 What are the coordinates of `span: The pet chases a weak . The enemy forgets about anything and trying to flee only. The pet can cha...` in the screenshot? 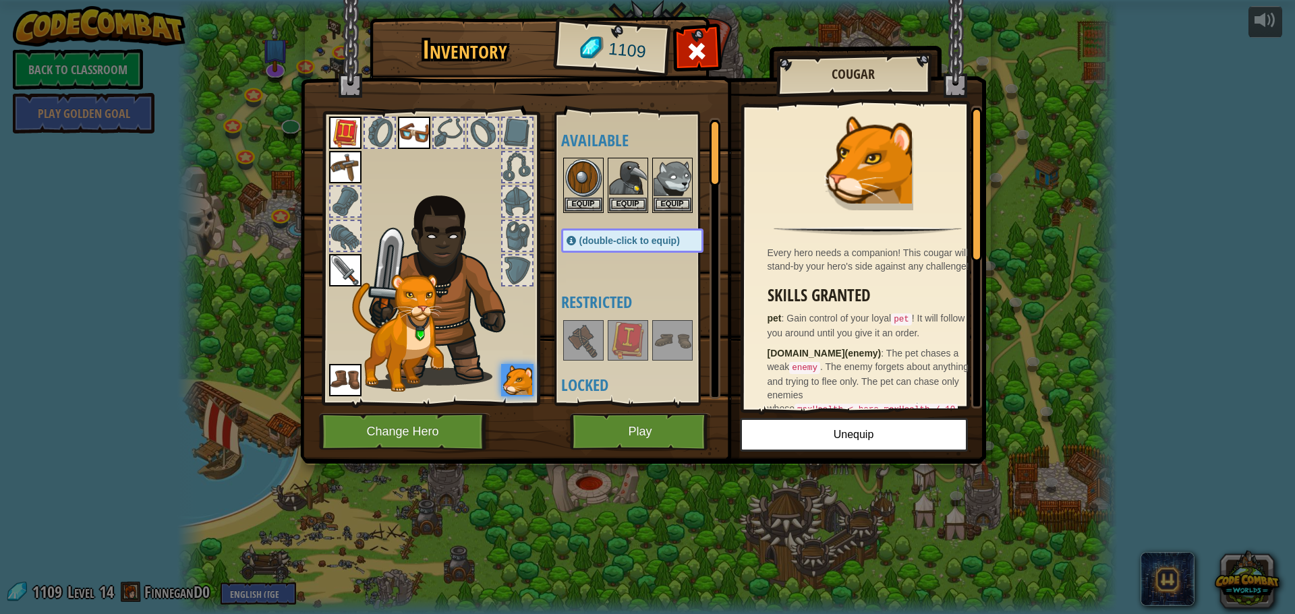 It's located at (868, 381).